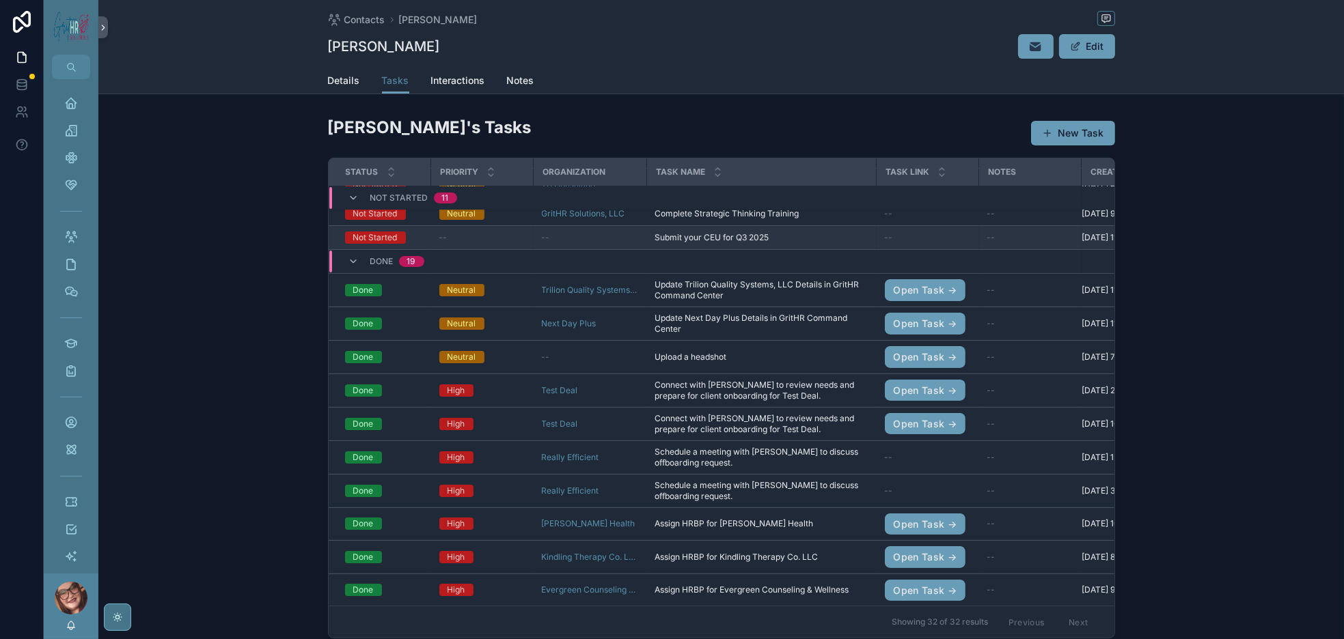 This screenshot has width=1344, height=639. Describe the element at coordinates (382, 262) in the screenshot. I see `span: Done` at that location.